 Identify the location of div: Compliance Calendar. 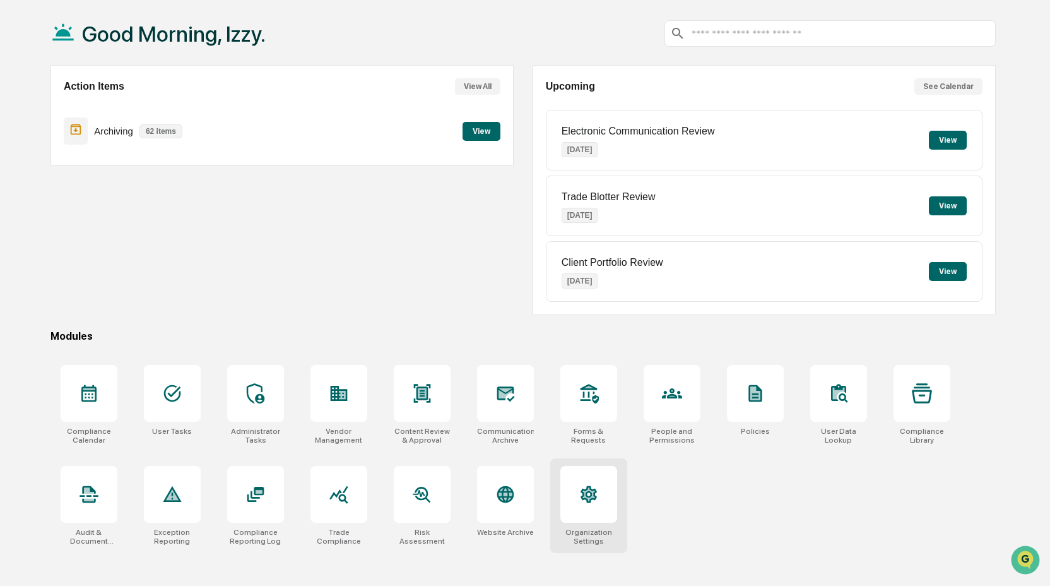
(89, 435).